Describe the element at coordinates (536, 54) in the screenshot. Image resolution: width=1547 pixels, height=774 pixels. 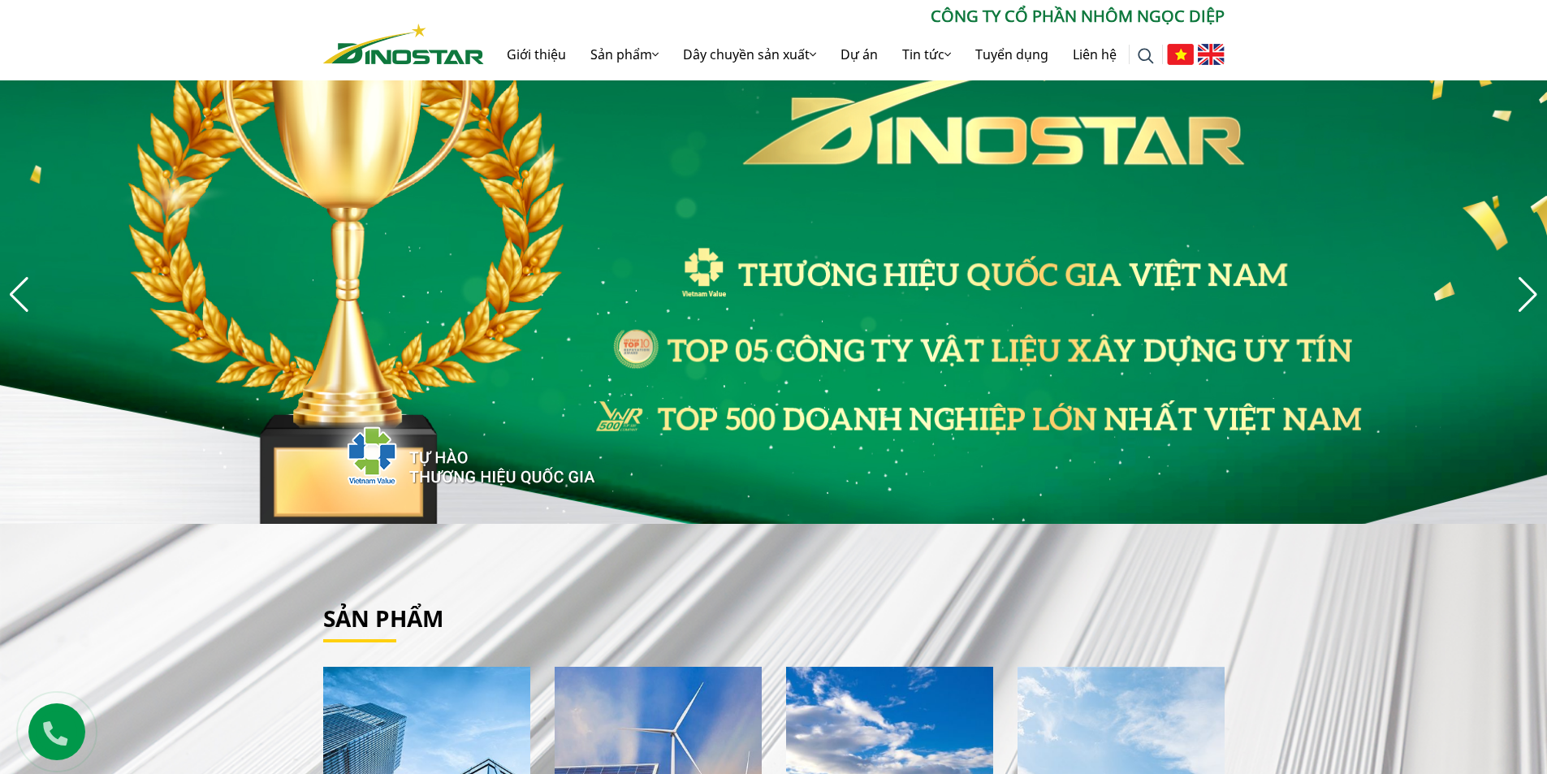
I see `a: Giới thiệu` at that location.